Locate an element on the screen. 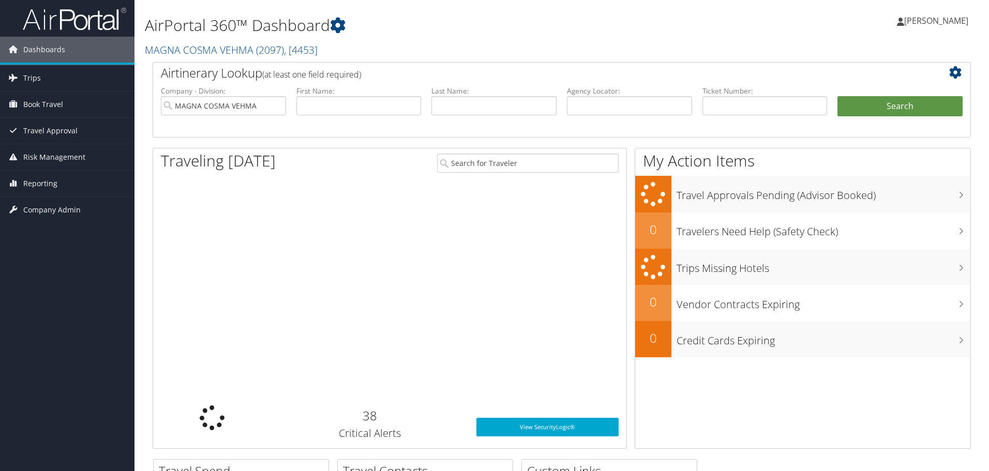 The width and height of the screenshot is (989, 471). h3: Travel Approvals Pending (Advisor Booked) is located at coordinates (824, 193).